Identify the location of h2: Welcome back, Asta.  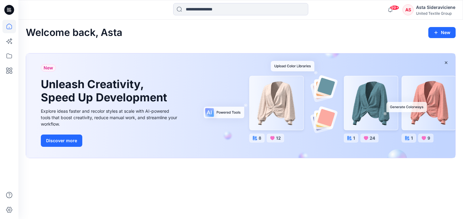
(74, 33).